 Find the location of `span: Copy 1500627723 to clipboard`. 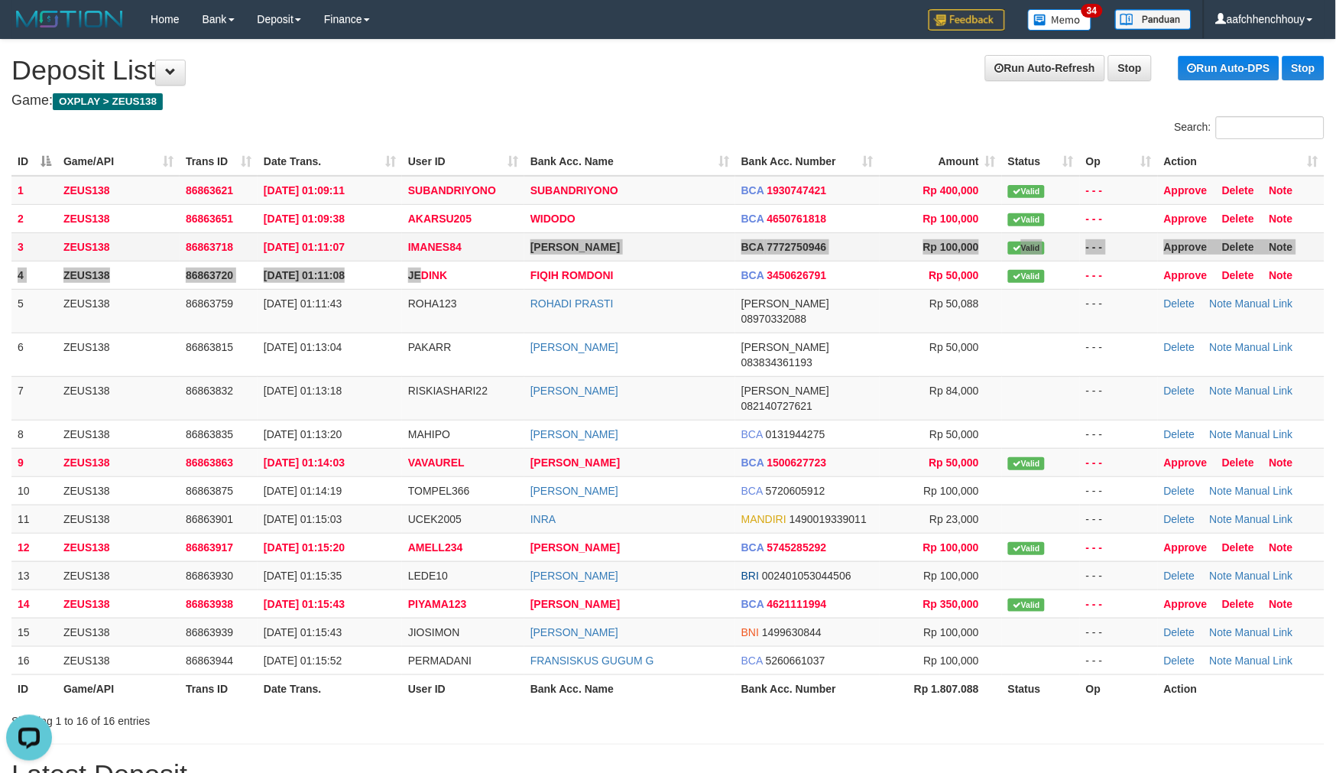

span: Copy 1500627723 to clipboard is located at coordinates (797, 462).